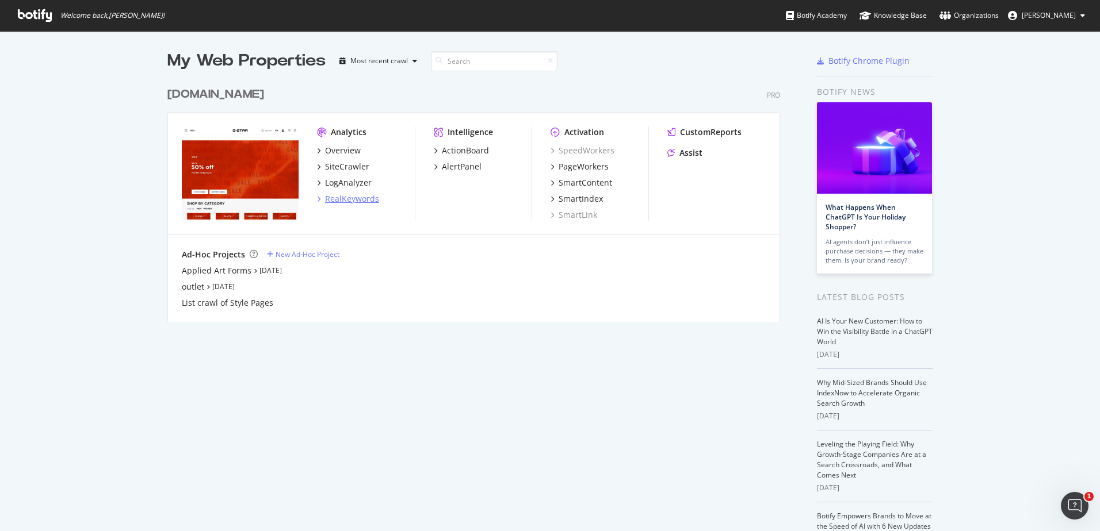 The image size is (1100, 531). What do you see at coordinates (585, 183) in the screenshot?
I see `div: SmartContent` at bounding box center [585, 183].